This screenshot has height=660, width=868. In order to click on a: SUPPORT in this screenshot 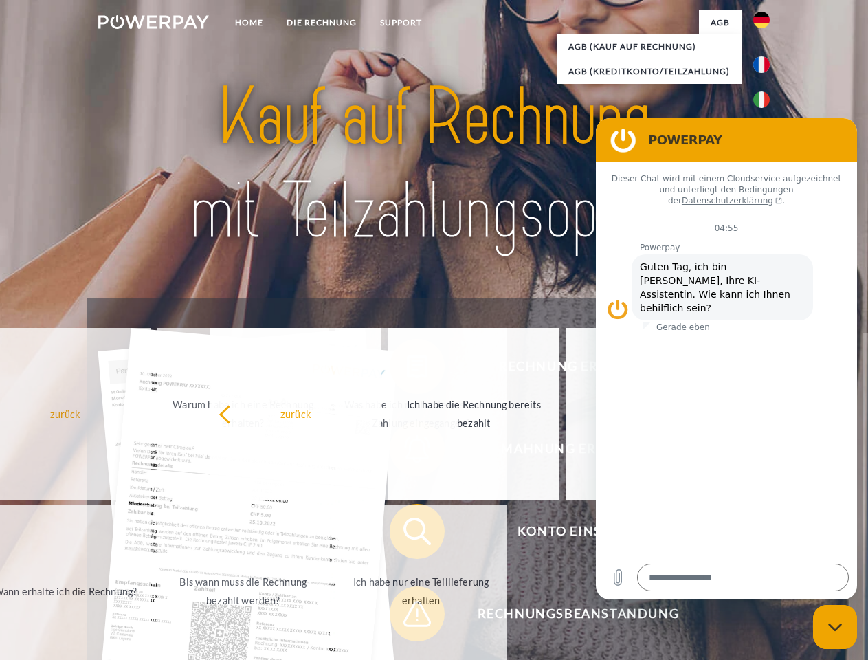, I will do `click(401, 23)`.